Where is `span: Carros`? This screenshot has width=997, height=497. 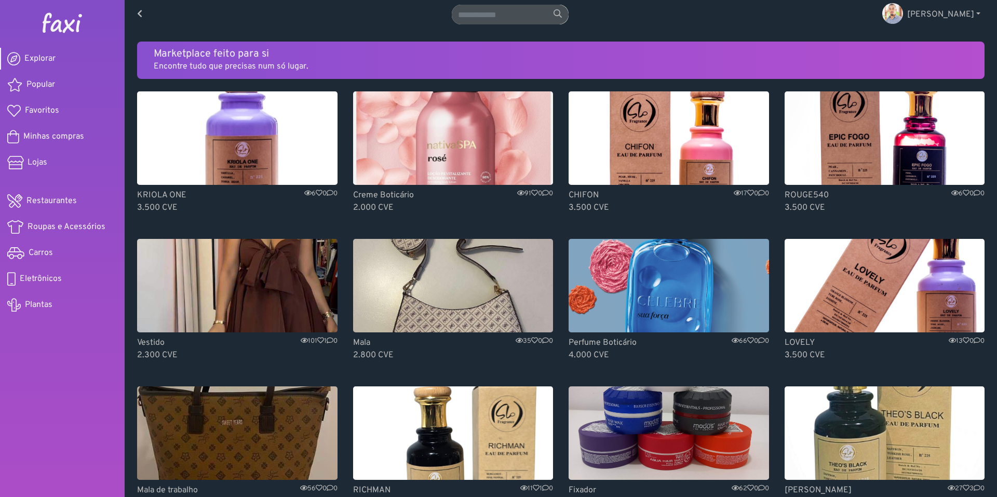 span: Carros is located at coordinates (40, 253).